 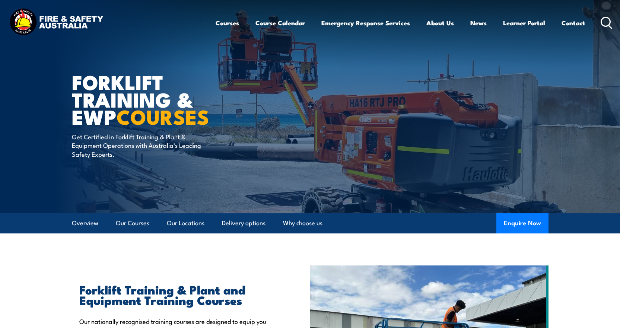 What do you see at coordinates (523, 224) in the screenshot?
I see `button: Enquire Now` at bounding box center [523, 224].